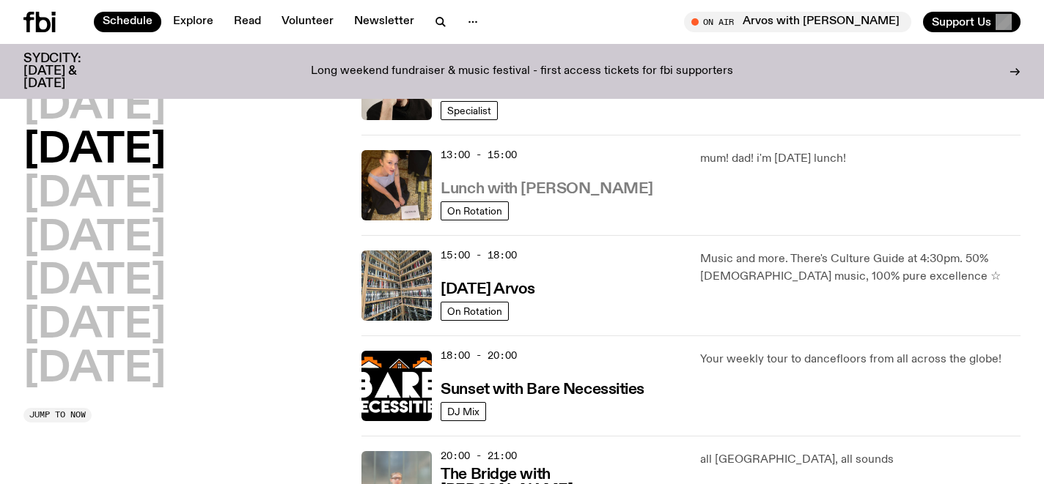  I want to click on span: 20:00 - 21:00, so click(479, 456).